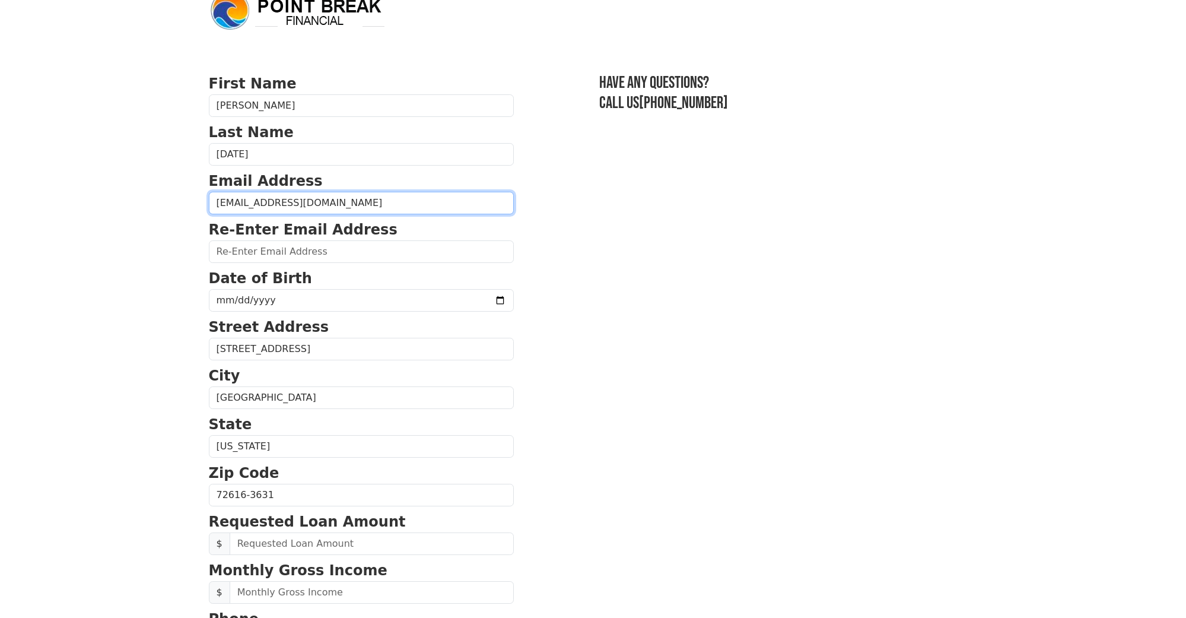 The image size is (1186, 618). I want to click on strong: City, so click(224, 376).